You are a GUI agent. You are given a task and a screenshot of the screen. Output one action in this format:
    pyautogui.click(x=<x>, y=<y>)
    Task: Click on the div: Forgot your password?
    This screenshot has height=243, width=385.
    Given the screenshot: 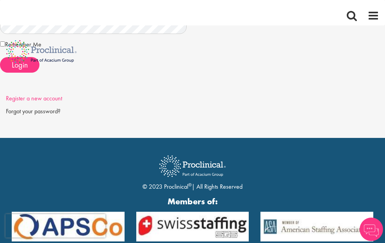 What is the action you would take?
    pyautogui.click(x=192, y=111)
    